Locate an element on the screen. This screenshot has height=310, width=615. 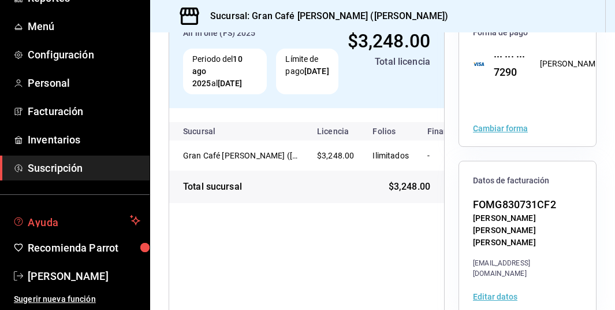
span: Facturación is located at coordinates (84, 111).